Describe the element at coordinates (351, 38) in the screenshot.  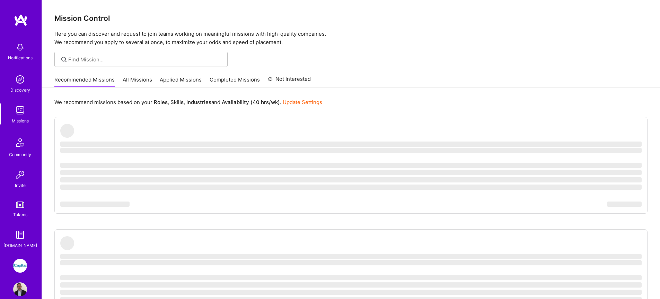
I see `p: Here you can discover and request to join teams working on meaningful missions with high-quality ...` at that location.